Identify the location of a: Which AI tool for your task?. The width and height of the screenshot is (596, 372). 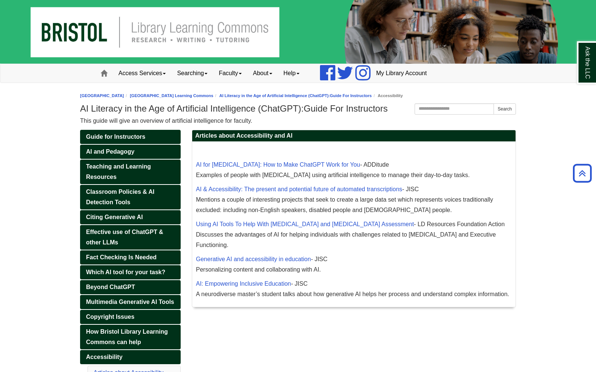
(130, 273).